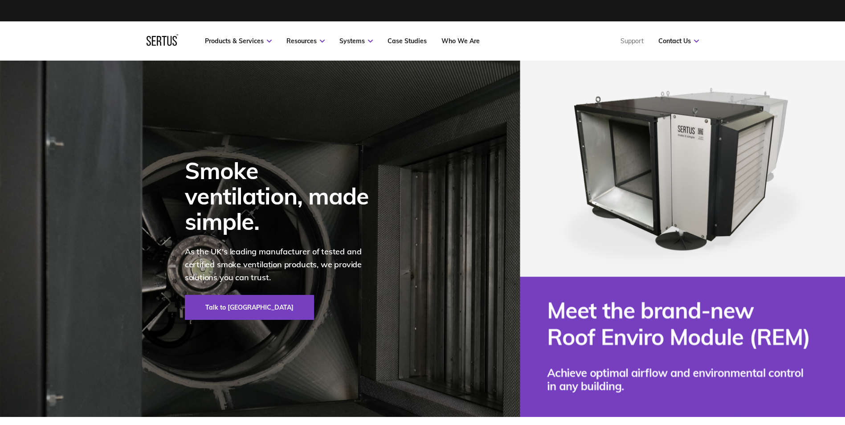 This screenshot has width=845, height=425. Describe the element at coordinates (356, 41) in the screenshot. I see `a: Systems` at that location.